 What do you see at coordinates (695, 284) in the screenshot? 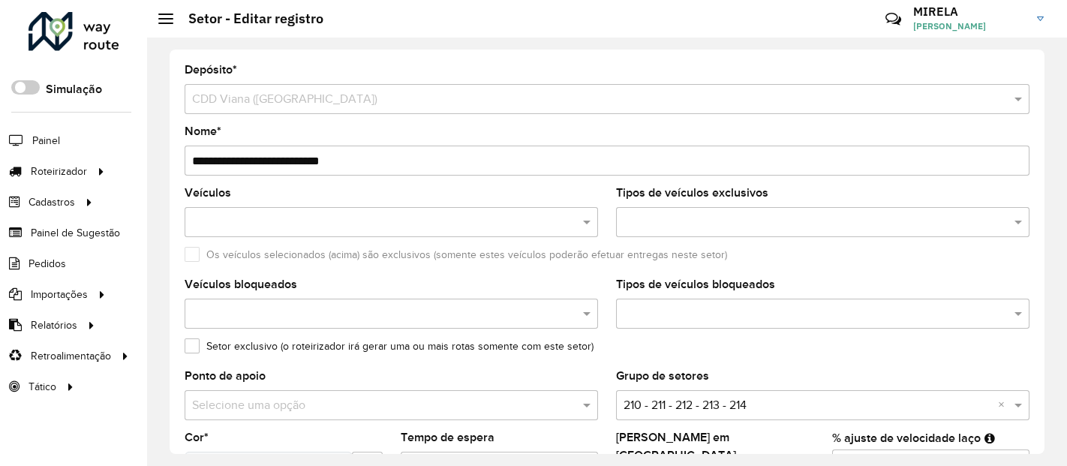
I see `label: Tipos de veículos bloqueados` at bounding box center [695, 284].